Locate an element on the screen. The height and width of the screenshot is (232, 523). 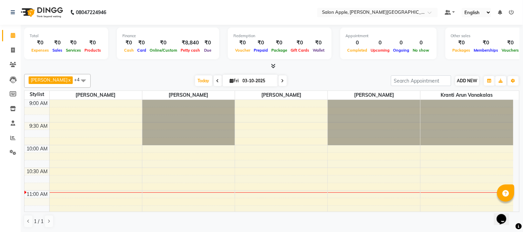
span: Gift Cards is located at coordinates (300, 50).